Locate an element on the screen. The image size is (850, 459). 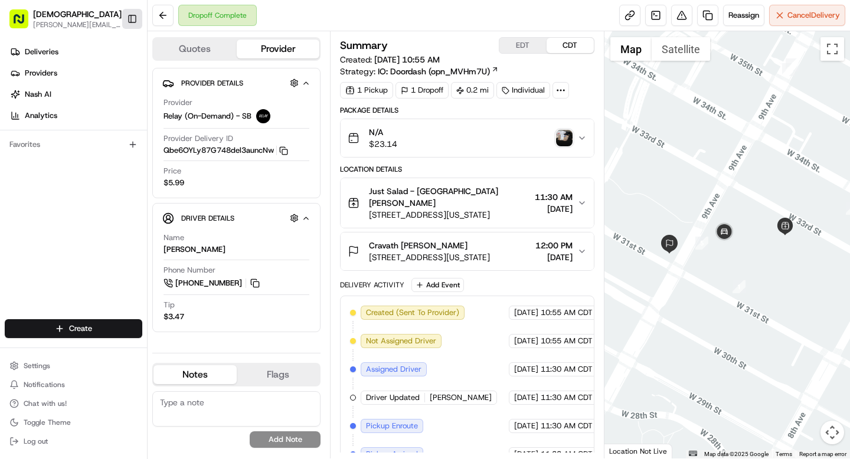
div: Favorites is located at coordinates (73, 145).